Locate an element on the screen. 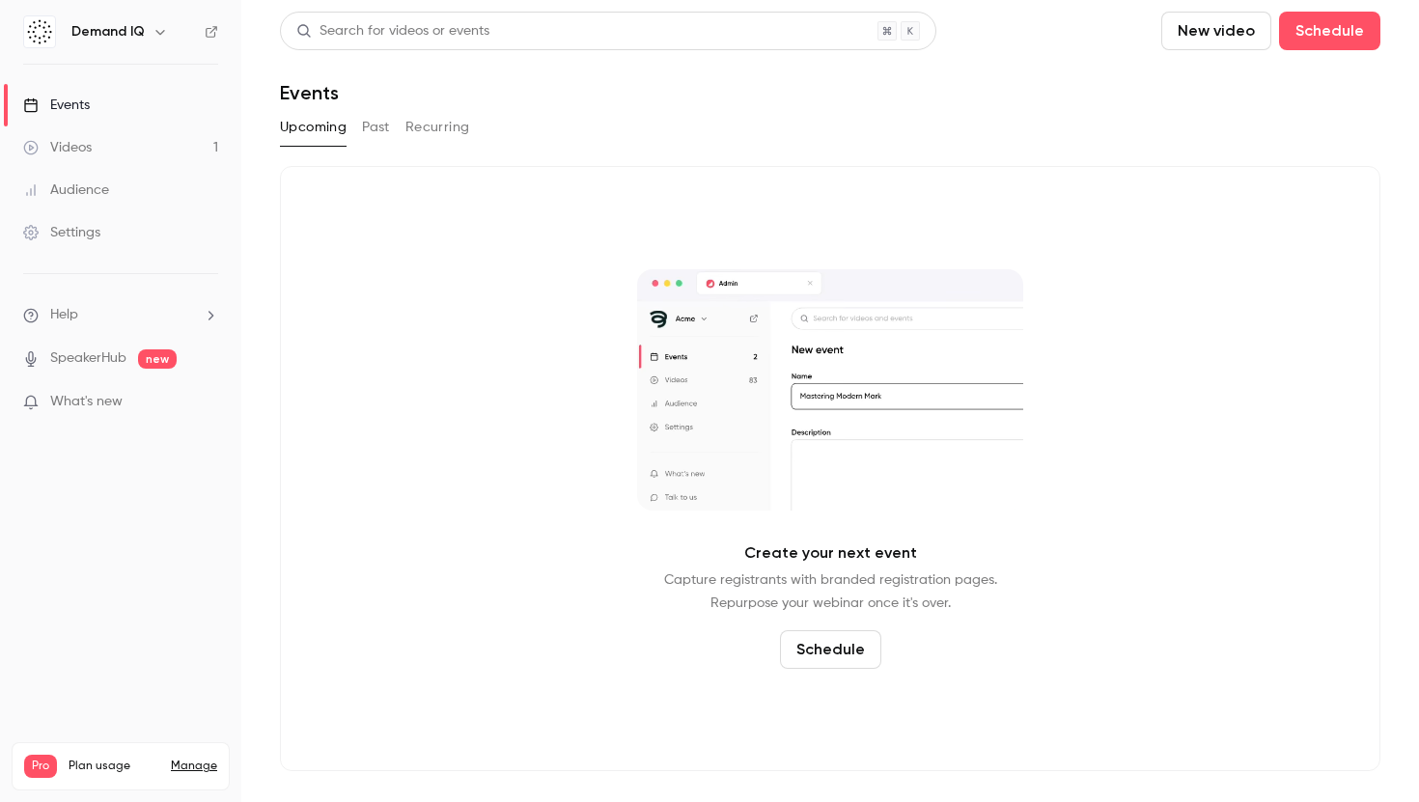 The width and height of the screenshot is (1419, 802). div: Events is located at coordinates (56, 105).